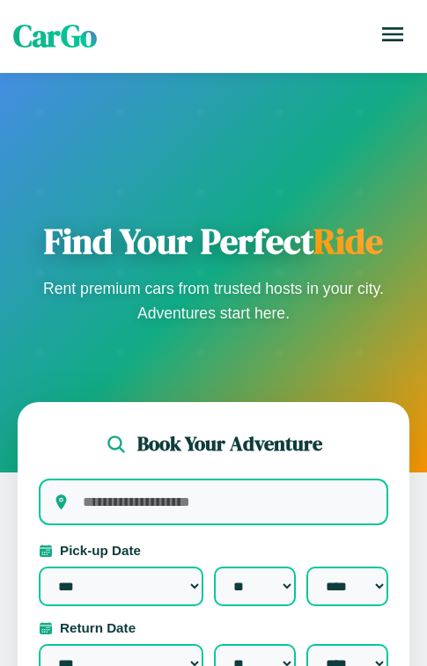 This screenshot has height=666, width=427. What do you see at coordinates (213, 550) in the screenshot?
I see `label: Pick-up Date` at bounding box center [213, 550].